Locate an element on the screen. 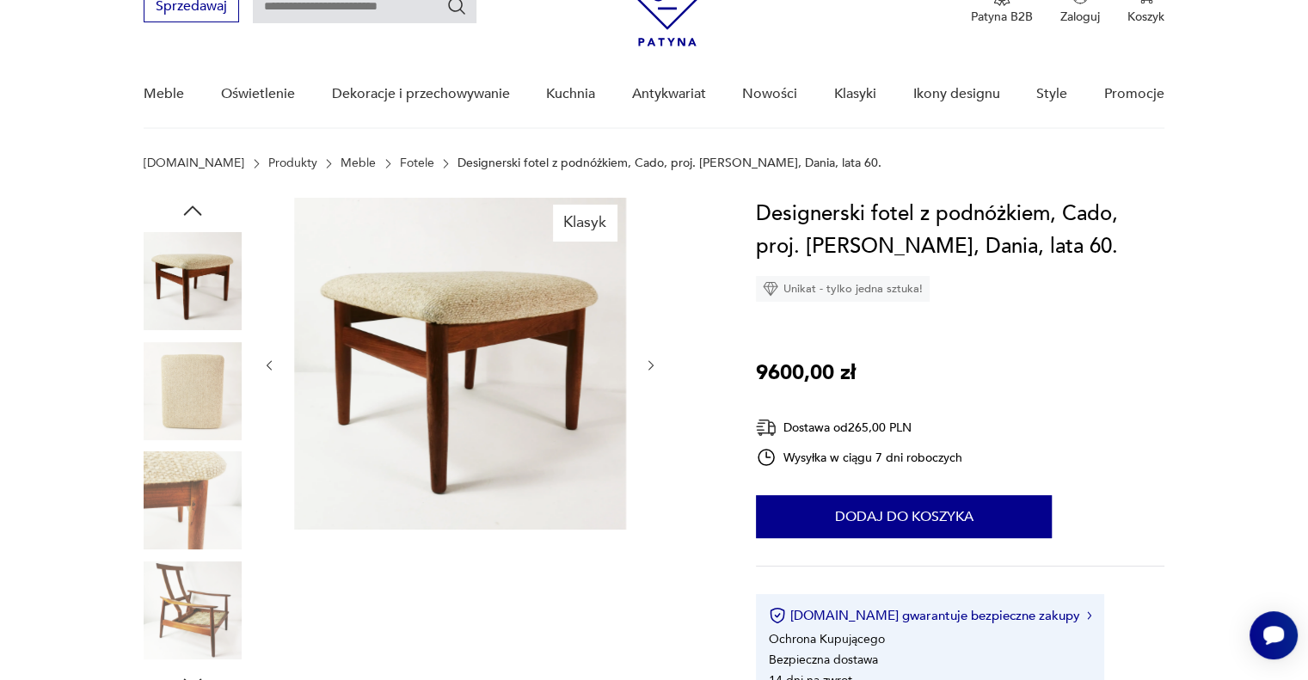  div: Klasyk is located at coordinates (585, 223).